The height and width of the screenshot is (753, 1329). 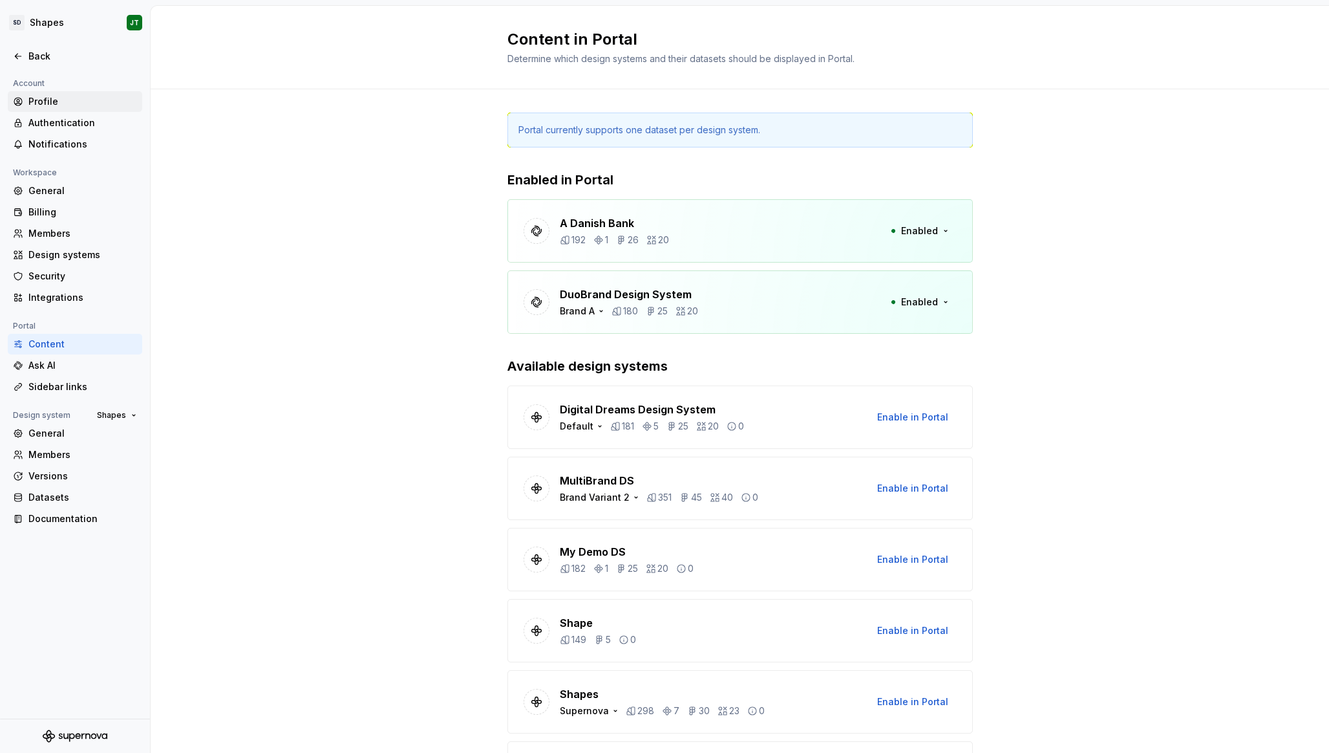 What do you see at coordinates (28, 83) in the screenshot?
I see `div: Account` at bounding box center [28, 83].